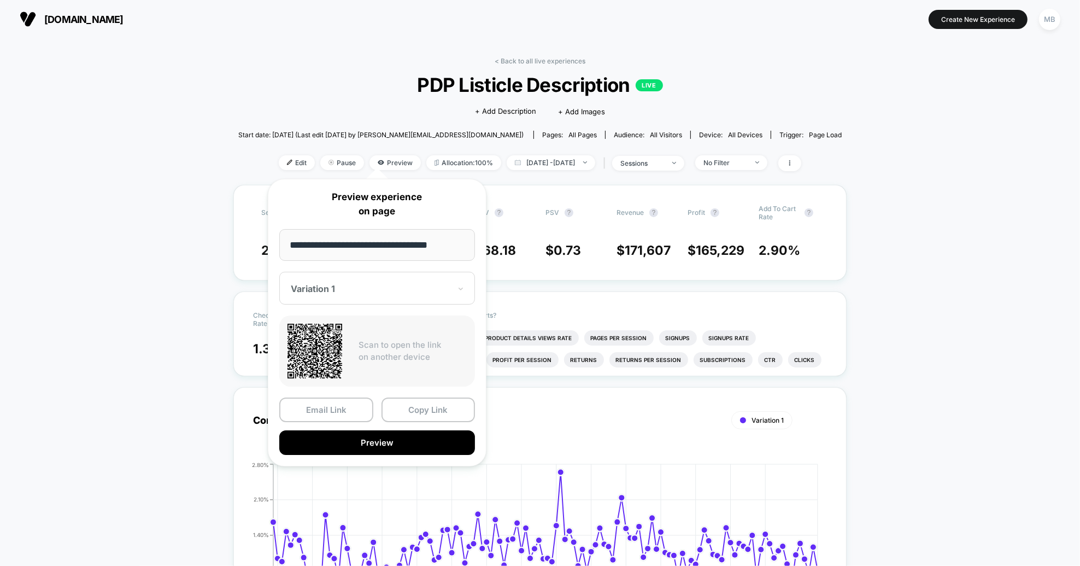 Image resolution: width=1080 pixels, height=566 pixels. What do you see at coordinates (437, 162) in the screenshot?
I see `img: rebalance` at bounding box center [437, 162].